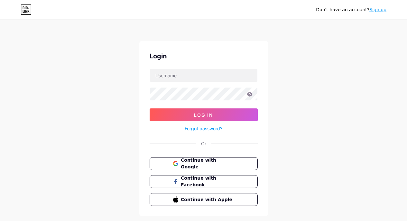 This screenshot has height=221, width=407. I want to click on div: Don't have an account?, so click(351, 10).